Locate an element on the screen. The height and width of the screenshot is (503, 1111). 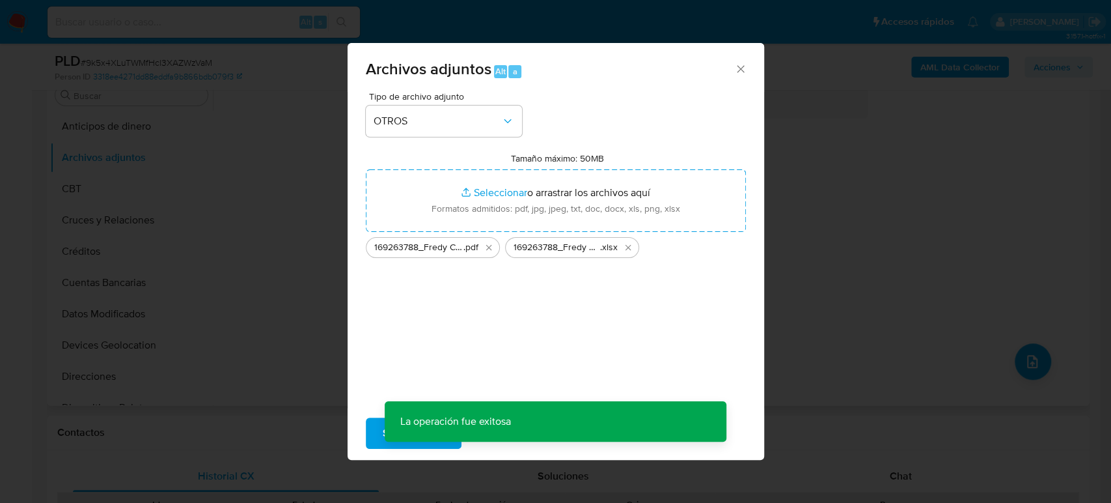
span: Subir archivo is located at coordinates (413, 433).